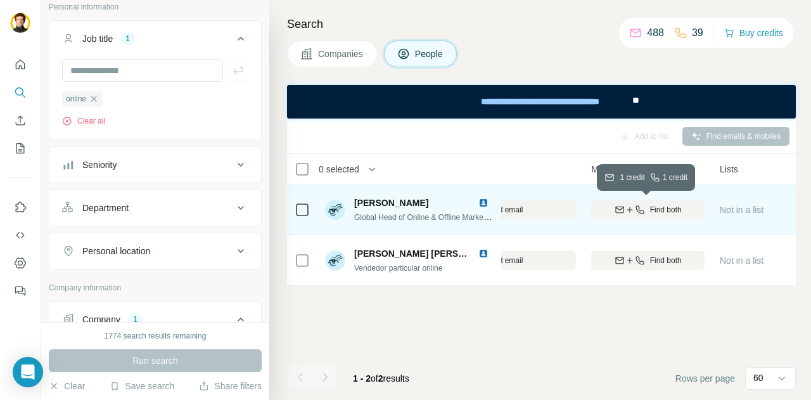 This screenshot has width=811, height=400. I want to click on div: Seniority, so click(99, 165).